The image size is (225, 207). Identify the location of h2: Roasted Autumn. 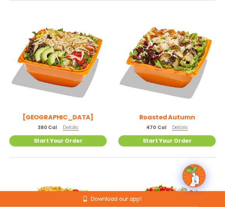
(167, 118).